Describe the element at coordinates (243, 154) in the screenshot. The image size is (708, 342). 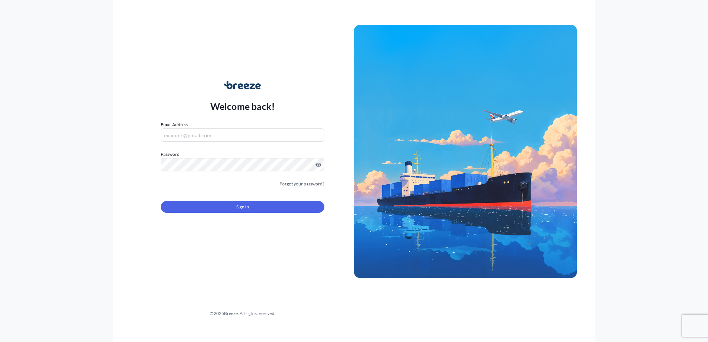
I see `label: Password` at that location.